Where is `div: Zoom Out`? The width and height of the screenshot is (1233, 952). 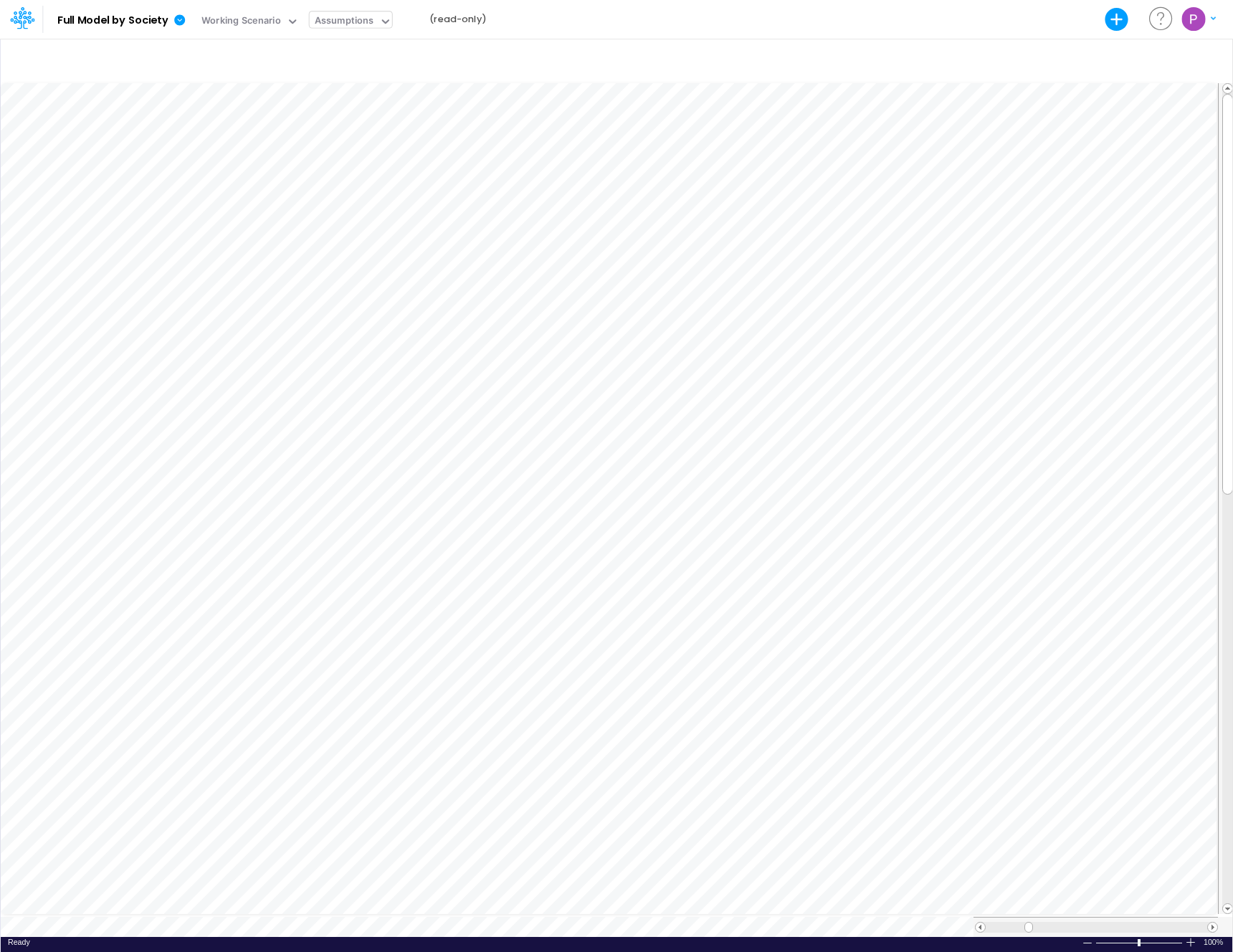 div: Zoom Out is located at coordinates (1088, 943).